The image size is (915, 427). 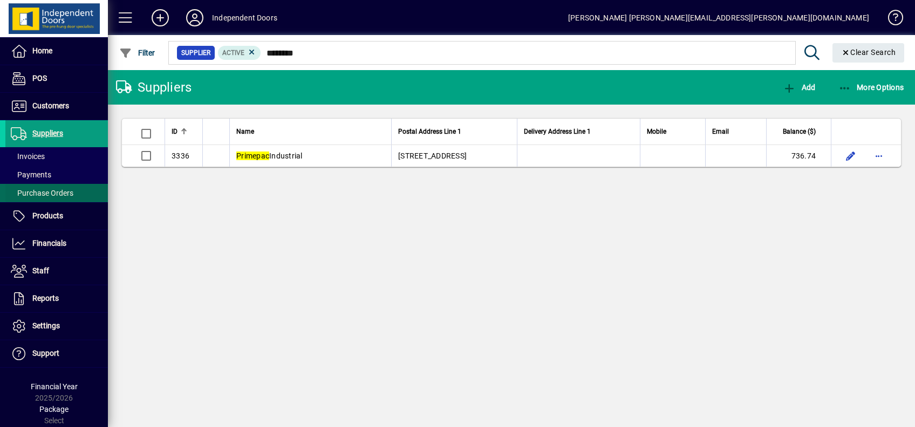 I want to click on a: Payments, so click(x=57, y=175).